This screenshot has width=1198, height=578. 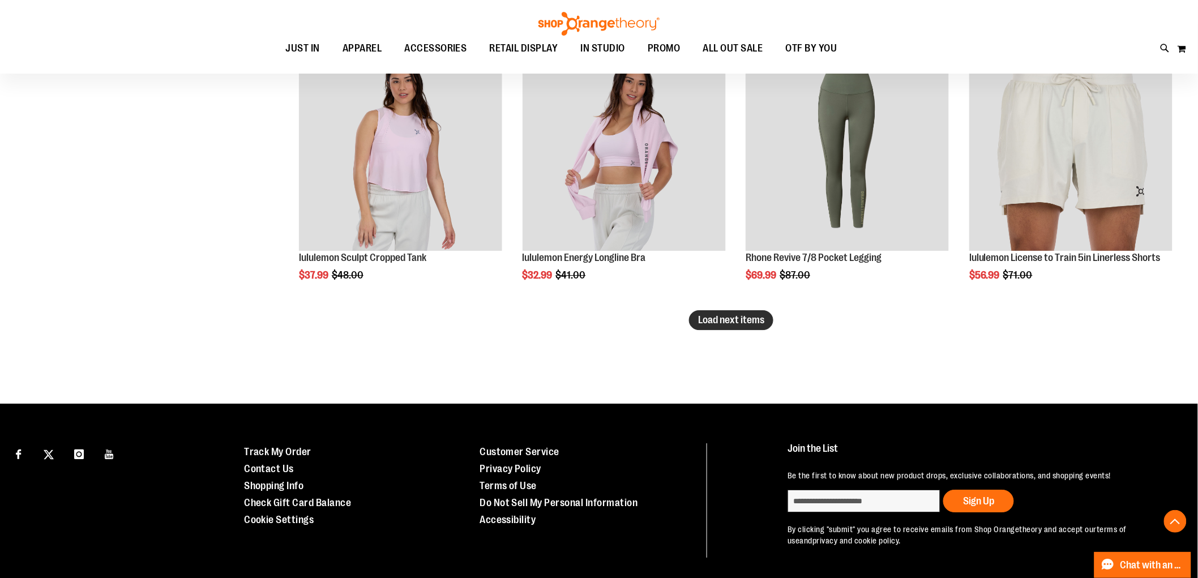 What do you see at coordinates (314, 275) in the screenshot?
I see `span: $37.99` at bounding box center [314, 275].